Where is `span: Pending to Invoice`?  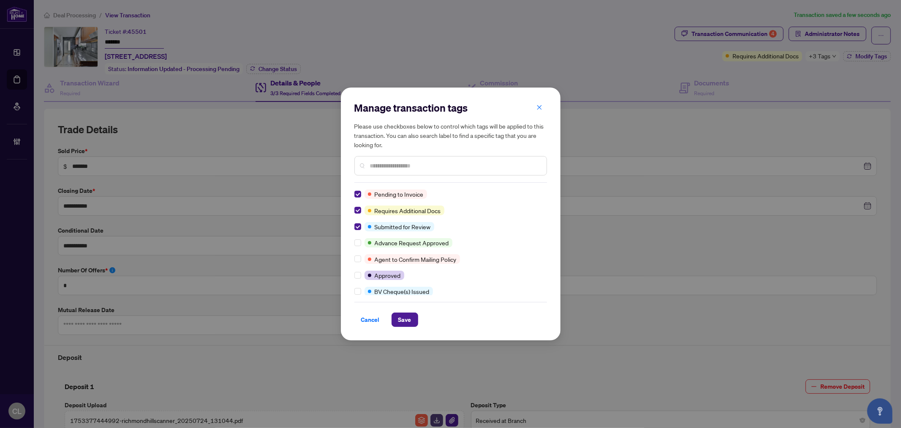 span: Pending to Invoice is located at coordinates (399, 194).